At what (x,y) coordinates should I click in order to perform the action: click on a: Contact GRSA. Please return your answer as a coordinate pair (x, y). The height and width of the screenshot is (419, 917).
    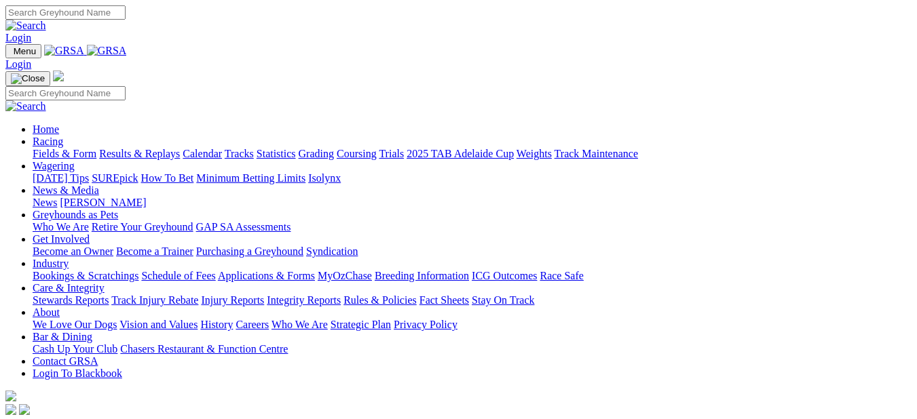
    Looking at the image, I should click on (65, 361).